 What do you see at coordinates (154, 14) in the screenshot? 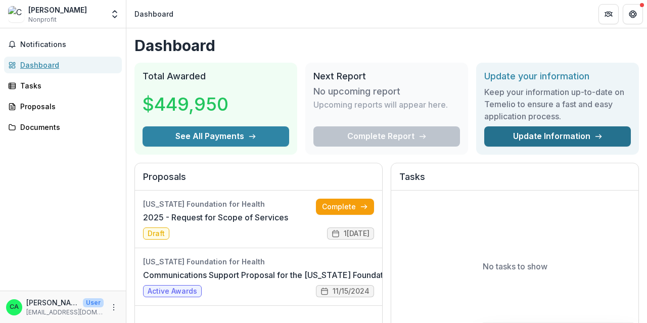
I see `nav: breadcrumb` at bounding box center [154, 14].